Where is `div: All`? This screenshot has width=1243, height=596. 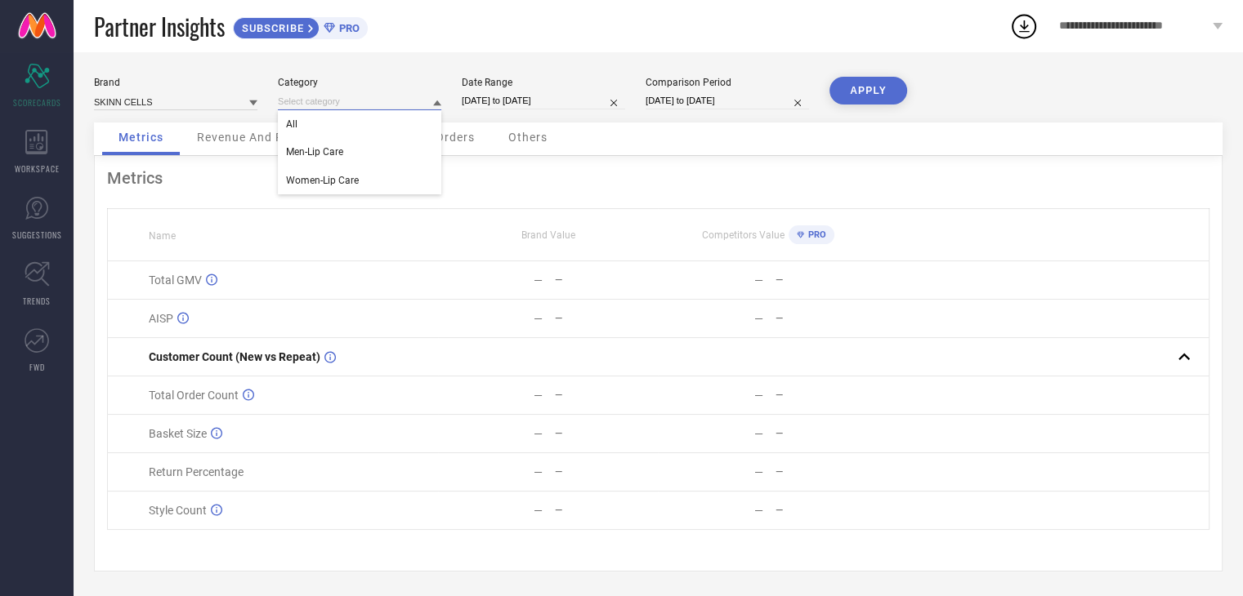 div: All is located at coordinates (359, 124).